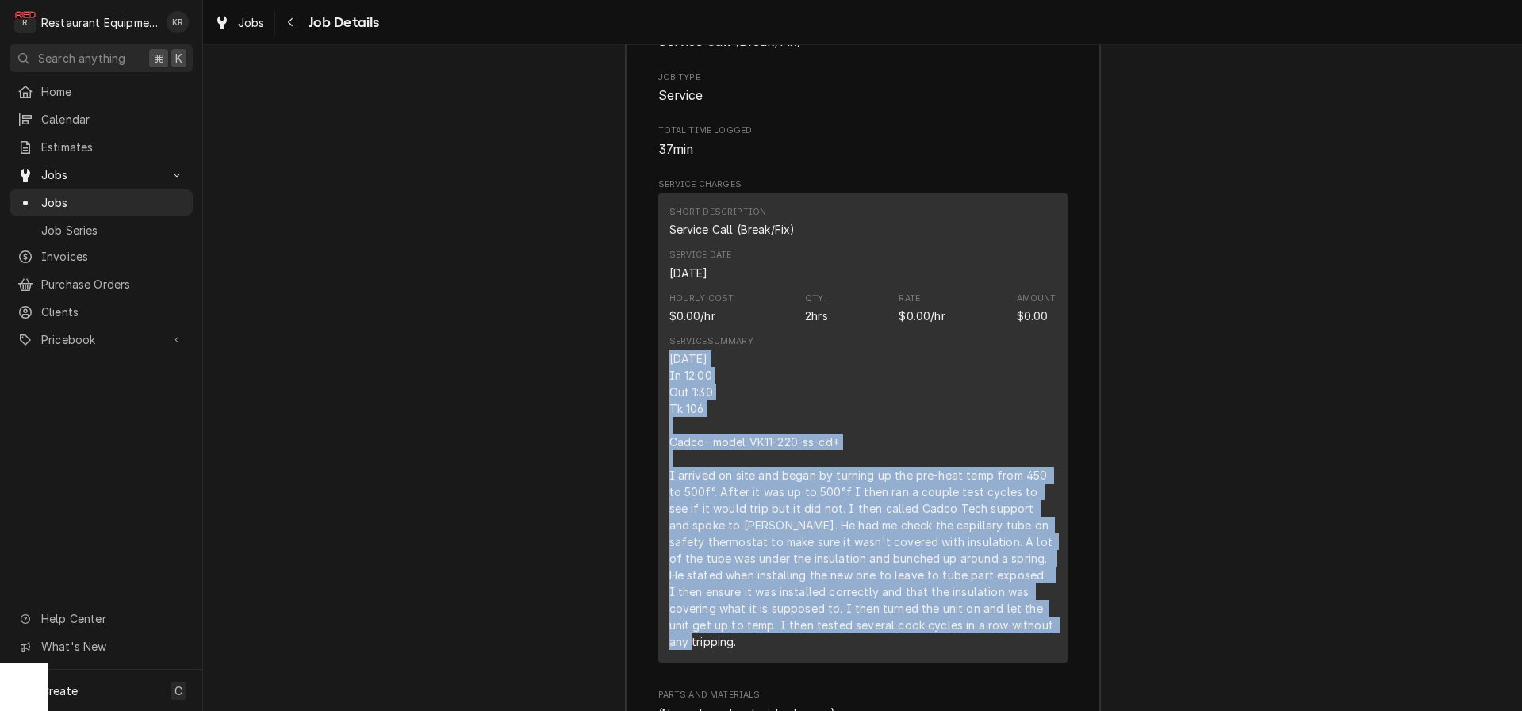 This screenshot has width=1522, height=711. I want to click on a: Clients, so click(101, 312).